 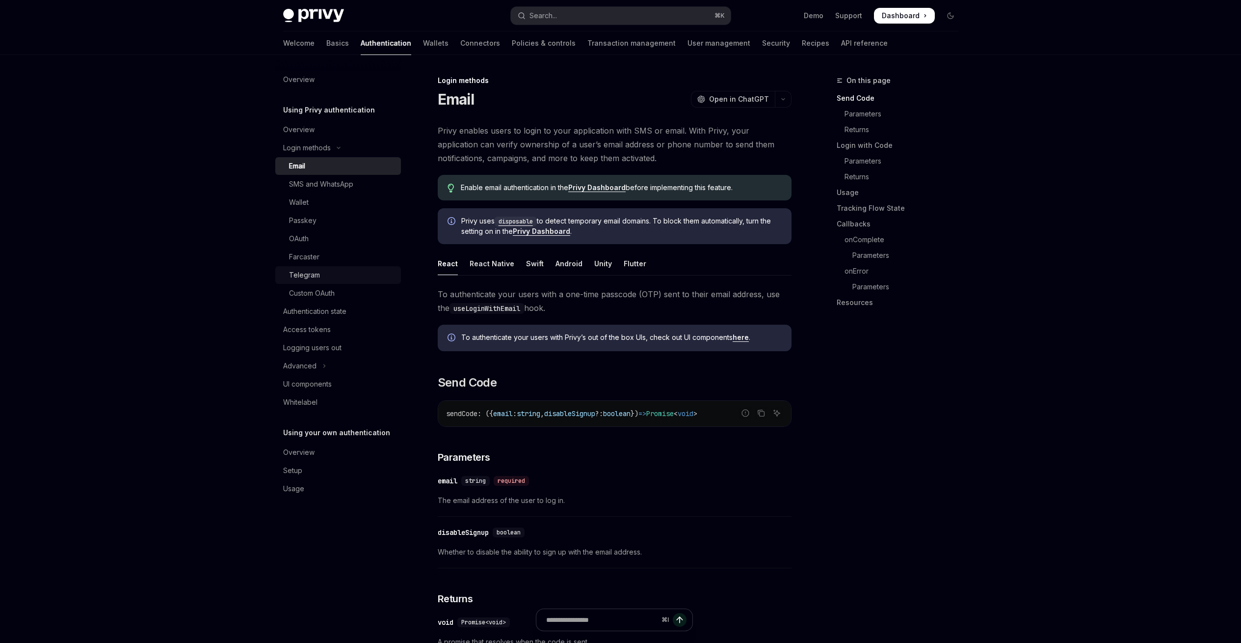 I want to click on div: Email, so click(x=297, y=166).